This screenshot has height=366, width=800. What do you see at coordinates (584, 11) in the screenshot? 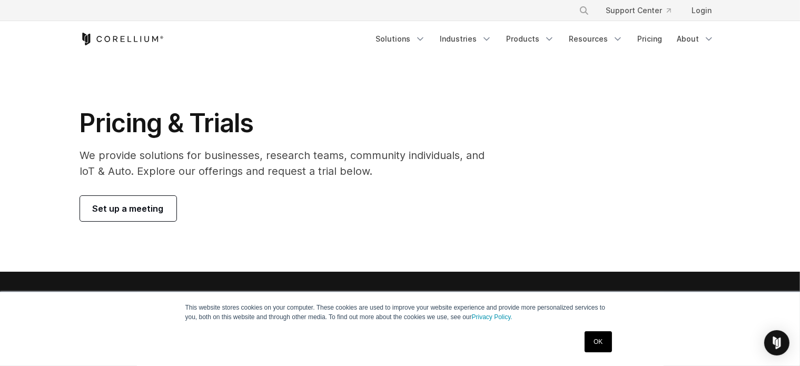
I see `button: Search` at bounding box center [584, 11].